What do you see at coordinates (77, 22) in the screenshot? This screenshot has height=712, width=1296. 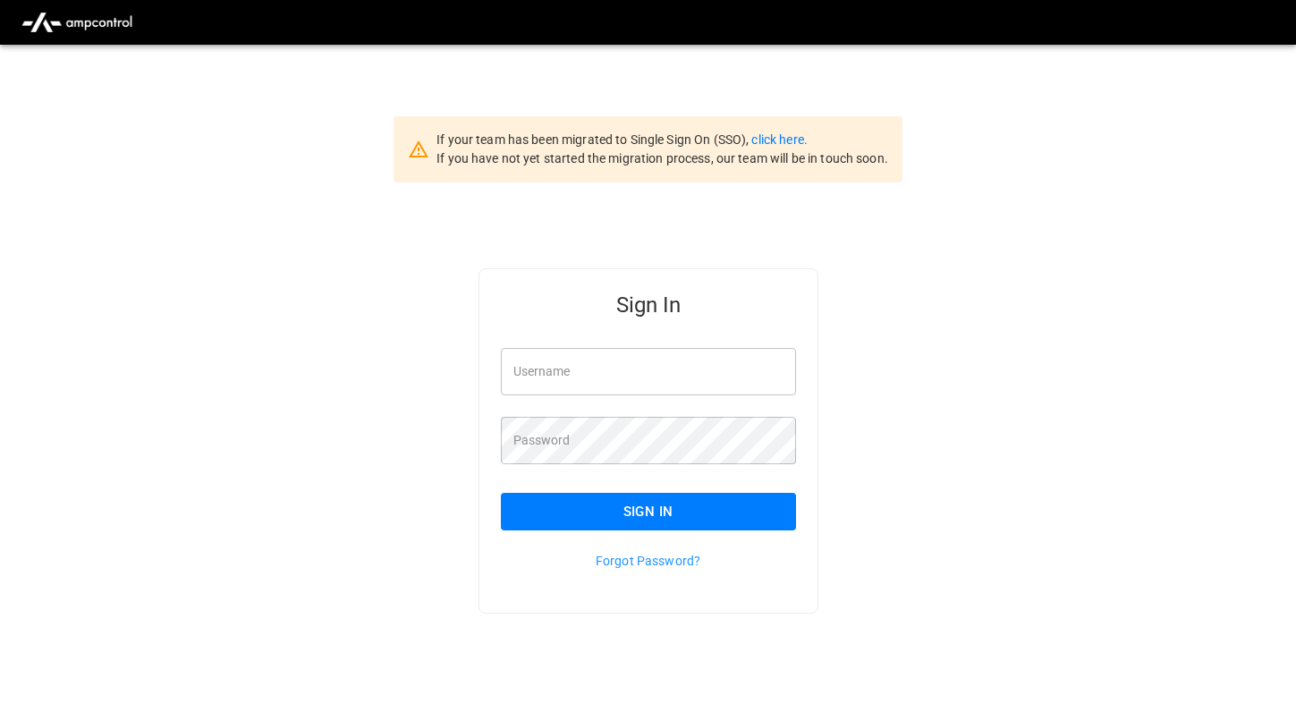 I see `img: ampcontrol.io logo` at bounding box center [77, 22].